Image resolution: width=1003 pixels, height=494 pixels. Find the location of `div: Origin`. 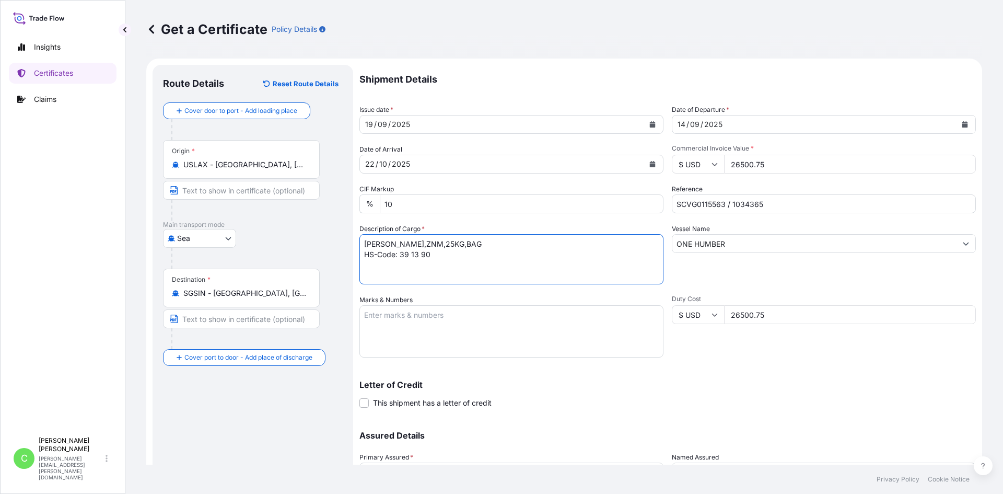

div: Origin is located at coordinates (183, 151).